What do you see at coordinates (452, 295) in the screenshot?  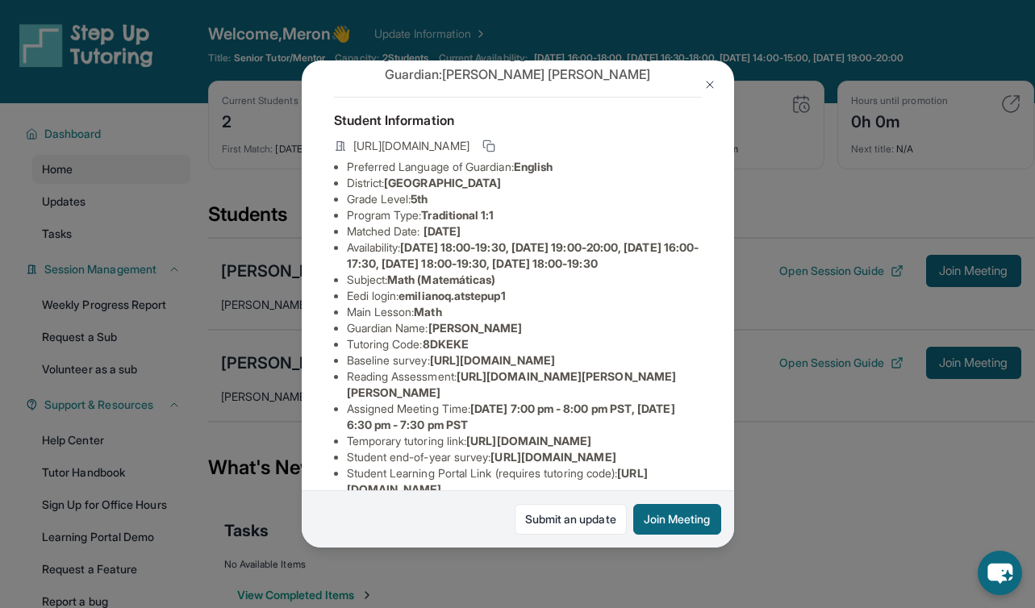 I see `span: emilianoq.atstepup1` at bounding box center [452, 295].